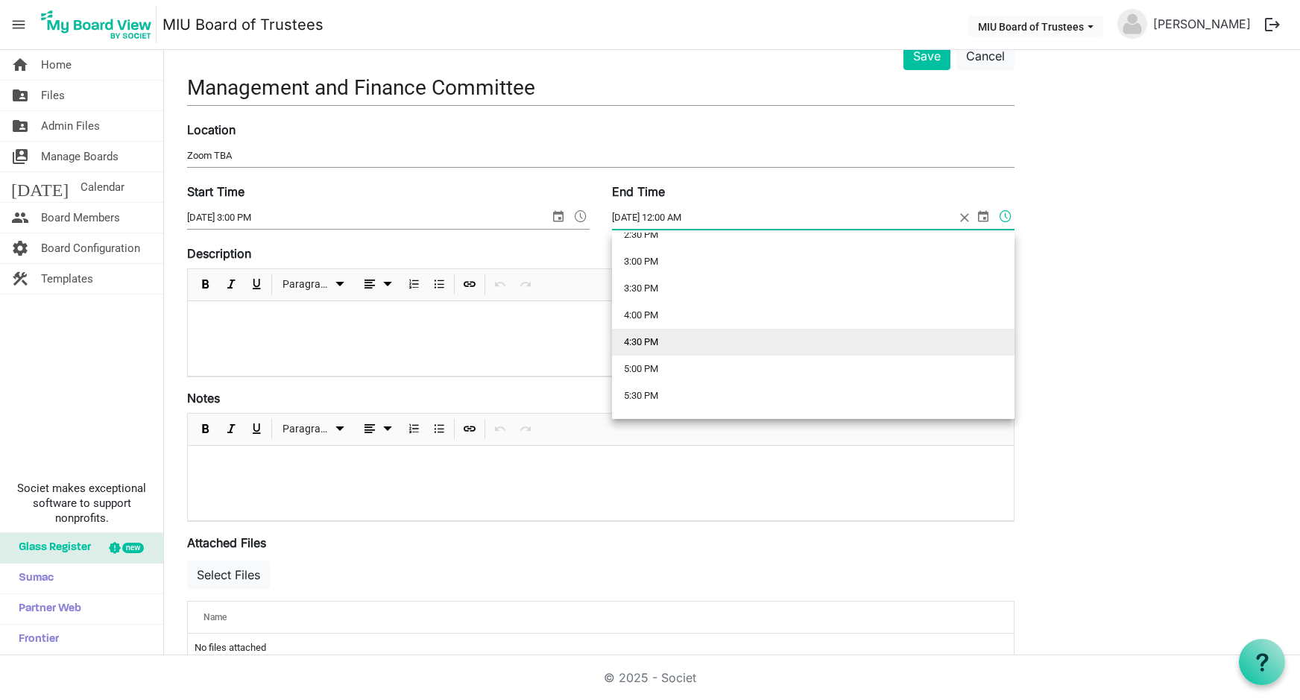  I want to click on label: End Time, so click(638, 192).